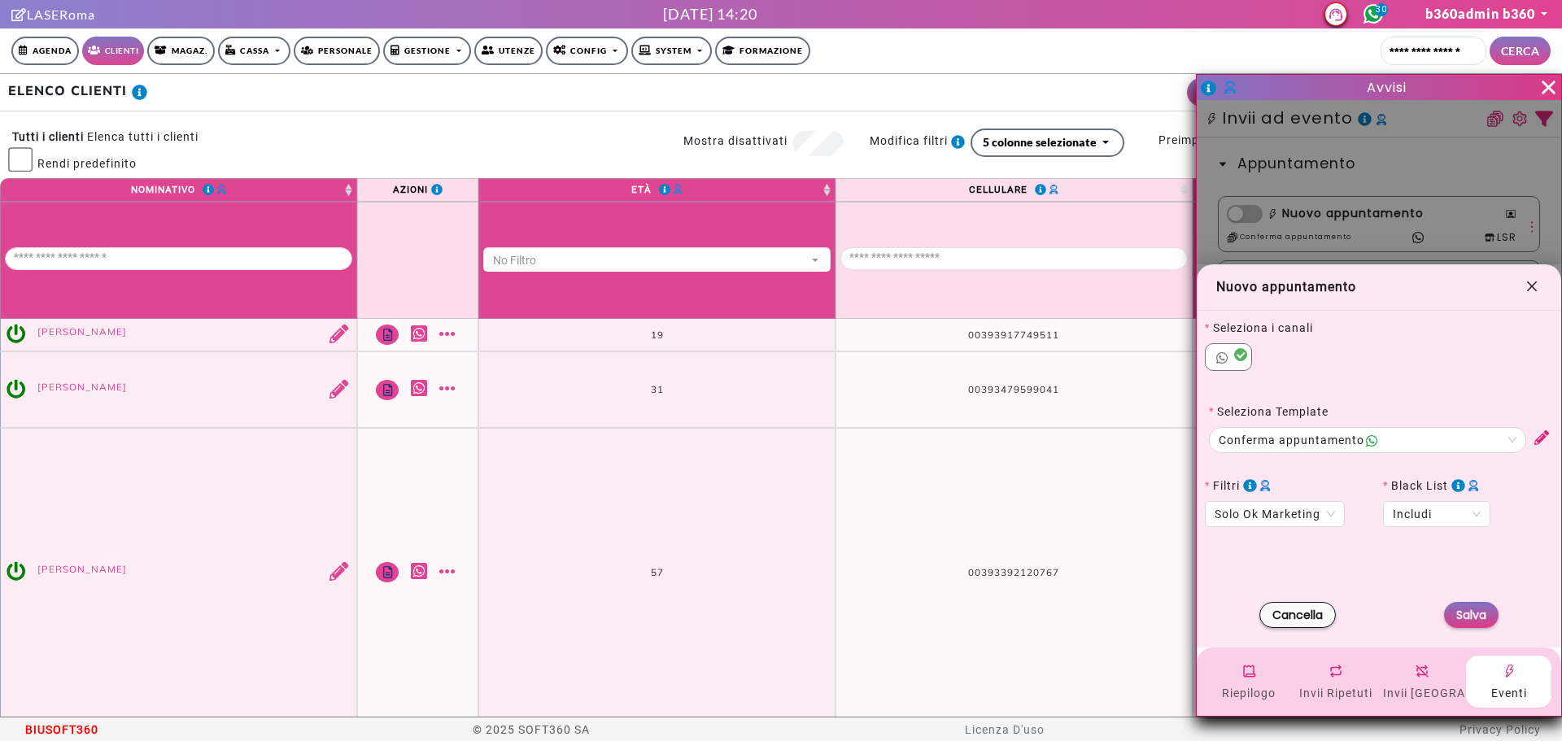 This screenshot has width=1562, height=741. I want to click on button: Cancella, so click(1298, 615).